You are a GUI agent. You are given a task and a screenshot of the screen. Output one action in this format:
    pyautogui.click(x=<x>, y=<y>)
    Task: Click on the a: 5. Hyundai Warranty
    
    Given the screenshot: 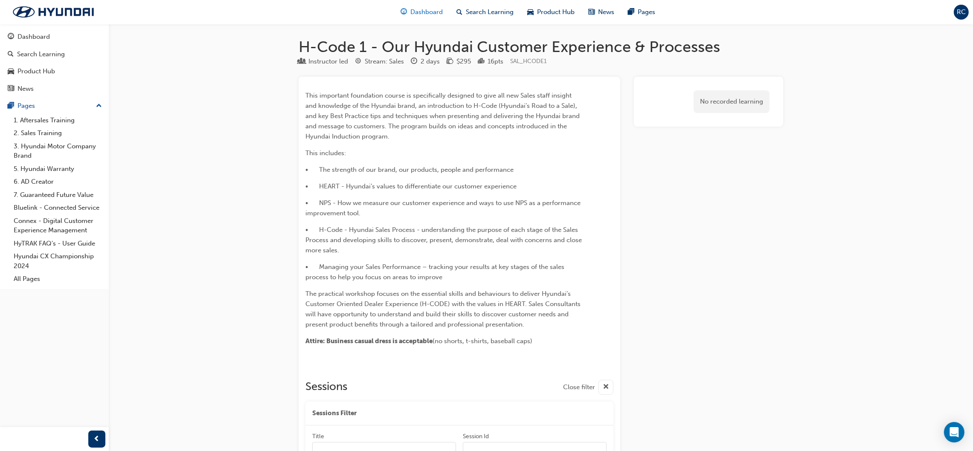 What is the action you would take?
    pyautogui.click(x=58, y=169)
    